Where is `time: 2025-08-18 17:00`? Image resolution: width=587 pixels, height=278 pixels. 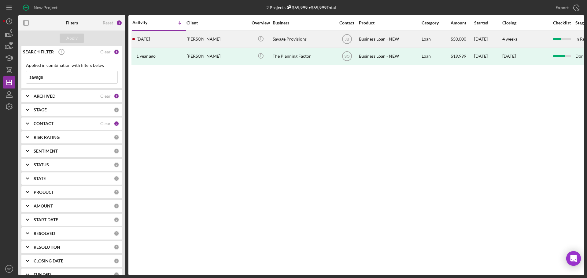 time: 2025-08-18 17:00 is located at coordinates (143, 39).